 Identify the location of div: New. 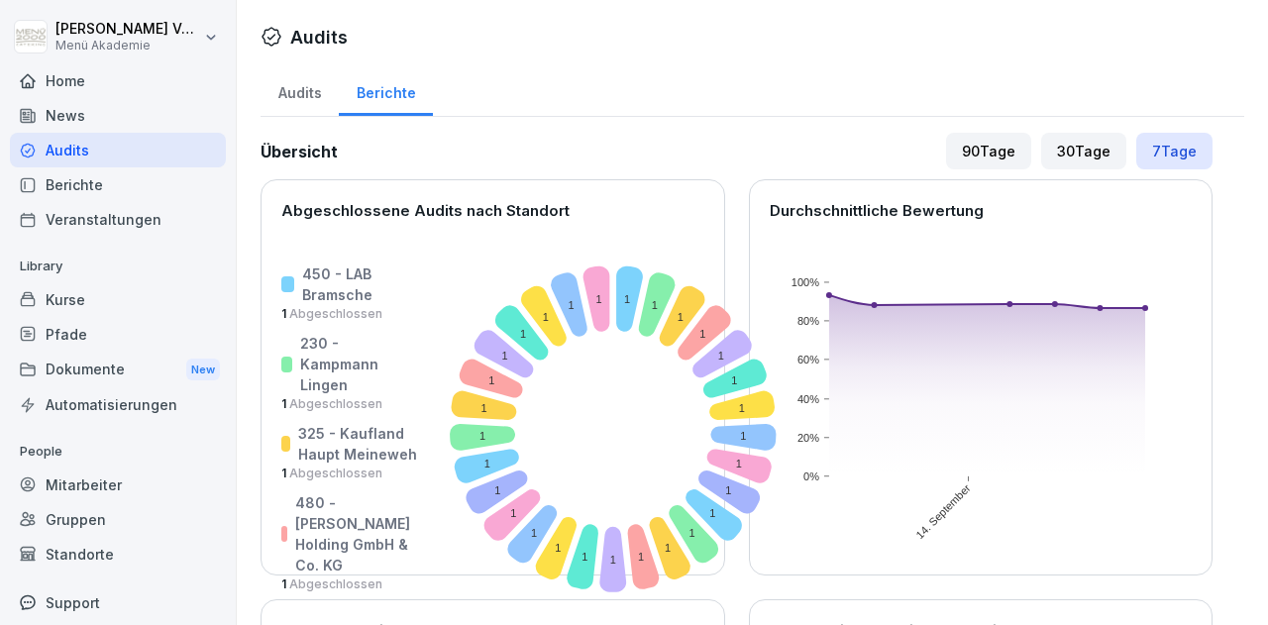
(203, 369).